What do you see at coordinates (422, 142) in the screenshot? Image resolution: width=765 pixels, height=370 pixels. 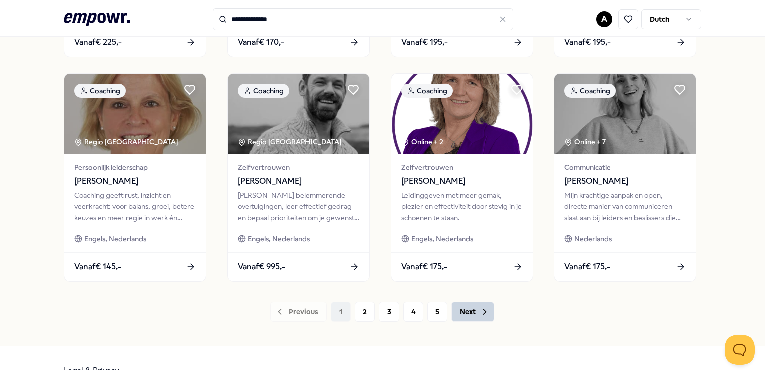 I see `div: Online + 2` at bounding box center [422, 142].